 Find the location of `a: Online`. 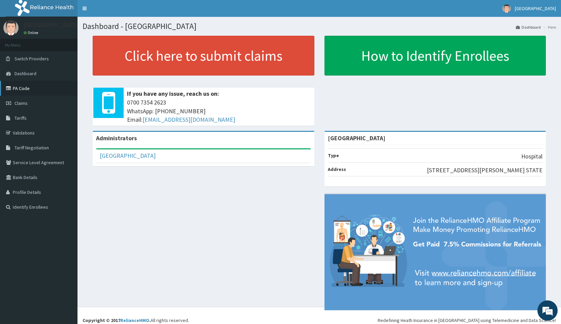

a: Online is located at coordinates (32, 33).